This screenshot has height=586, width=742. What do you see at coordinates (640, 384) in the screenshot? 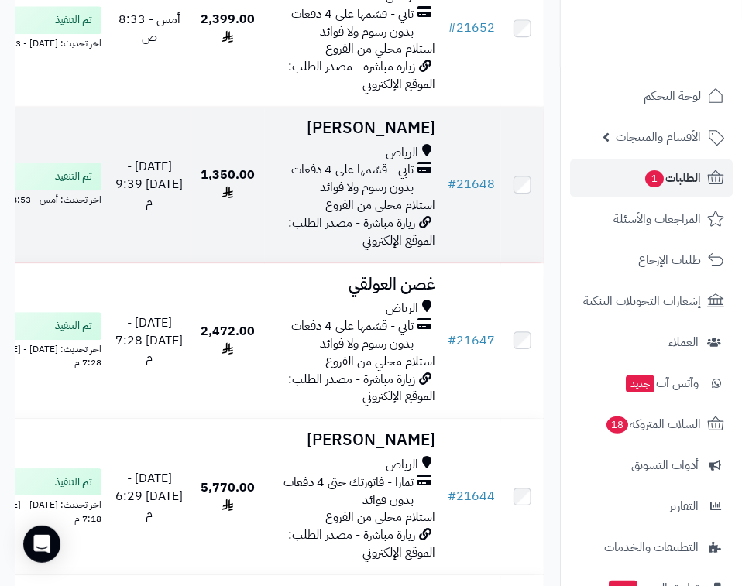
I see `span: جديد` at bounding box center [640, 384].